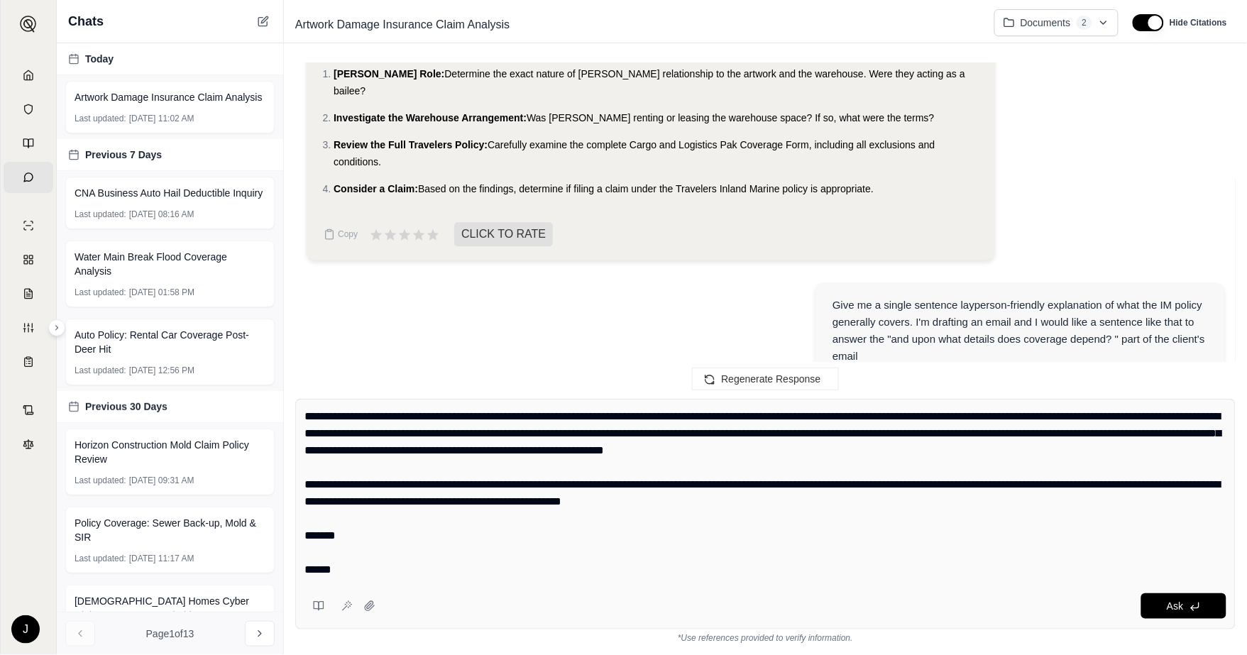 The image size is (1247, 655). I want to click on div: J, so click(26, 630).